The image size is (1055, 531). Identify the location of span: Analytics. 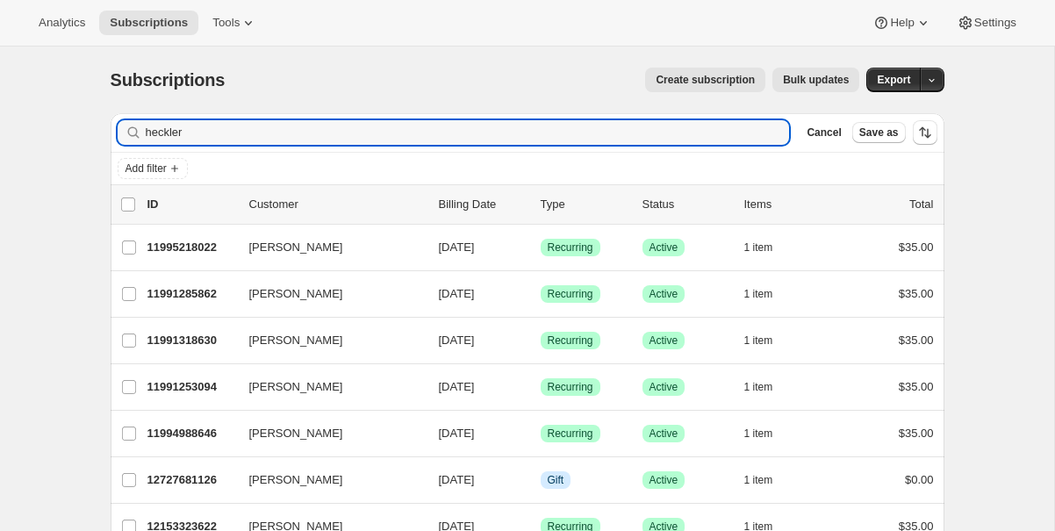
(61, 23).